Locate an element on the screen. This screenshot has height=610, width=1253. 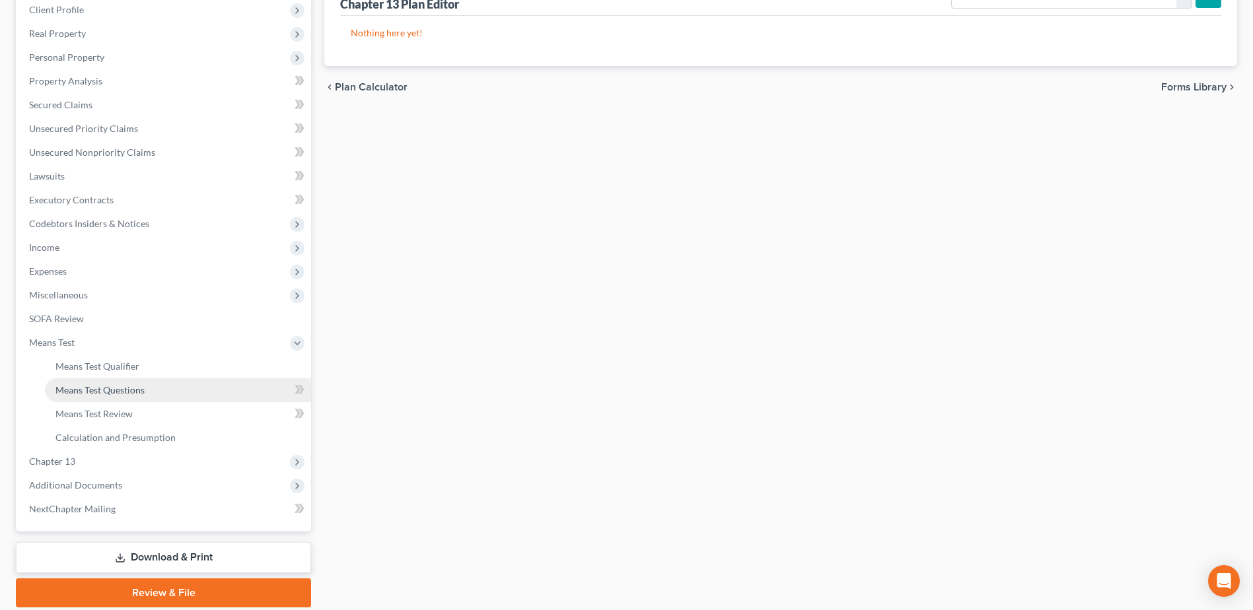
span: Plan Calculator is located at coordinates (371, 87).